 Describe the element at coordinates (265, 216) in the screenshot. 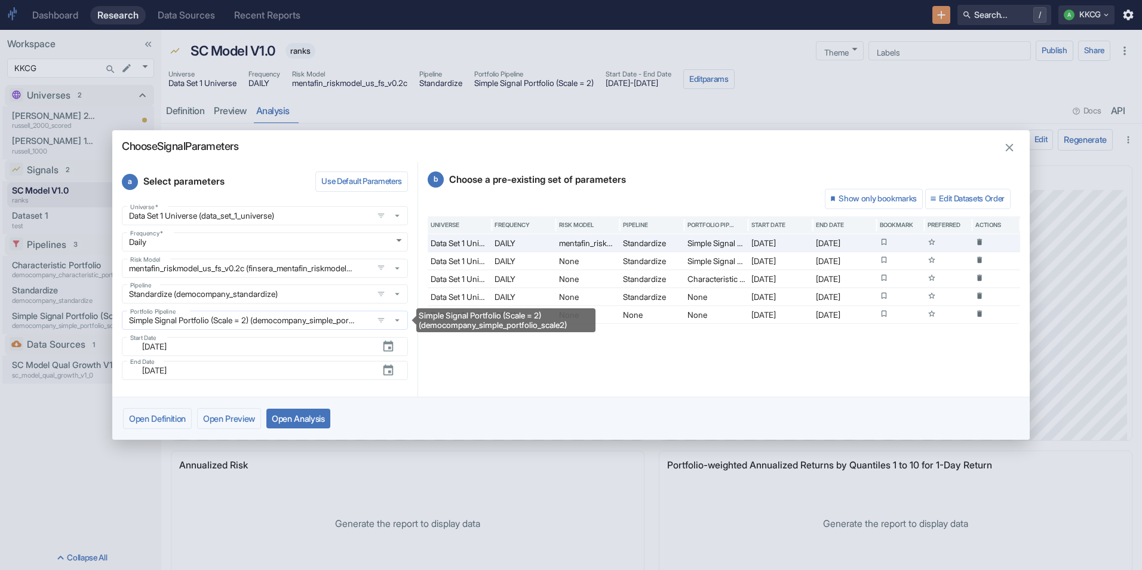

I see `span: Data Set 1 Universe (data_set_1_universe)` at that location.